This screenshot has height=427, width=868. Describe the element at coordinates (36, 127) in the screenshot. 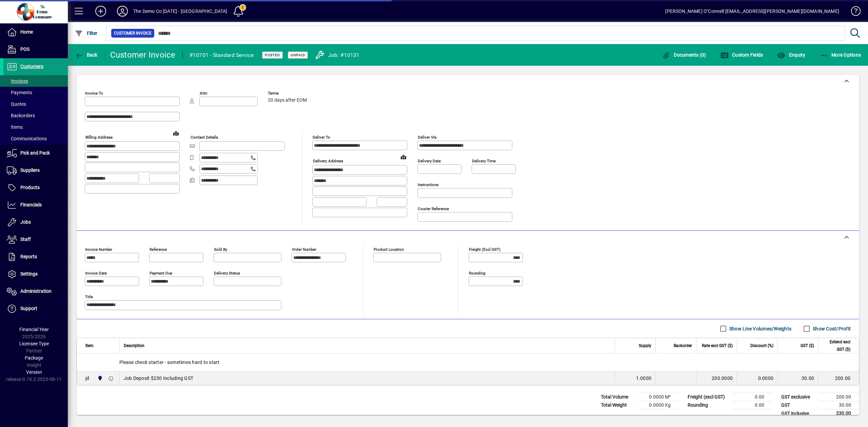

I see `a: Items` at that location.